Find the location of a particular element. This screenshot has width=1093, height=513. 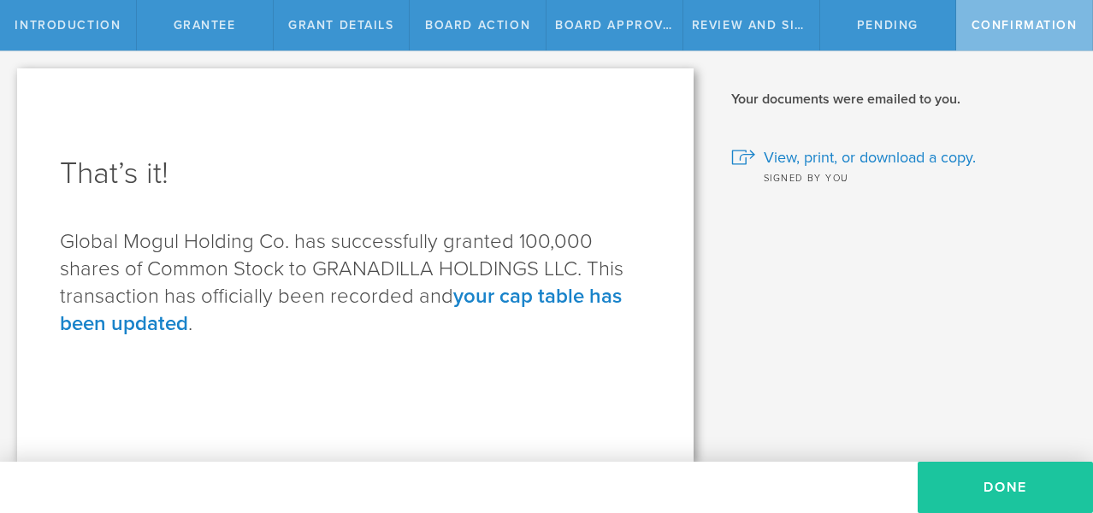

h1: That’s it! is located at coordinates (355, 174).